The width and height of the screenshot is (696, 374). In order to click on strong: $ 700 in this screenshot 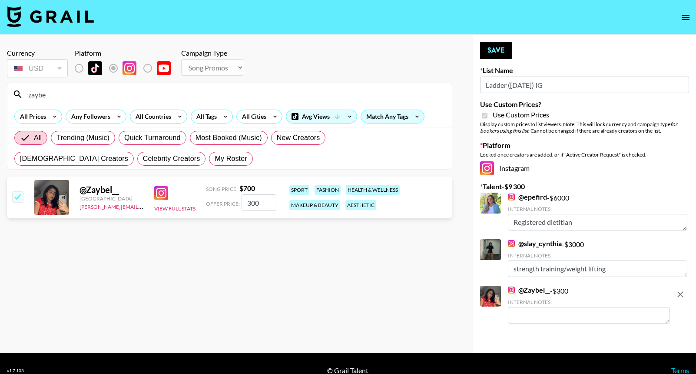, I will do `click(247, 188)`.